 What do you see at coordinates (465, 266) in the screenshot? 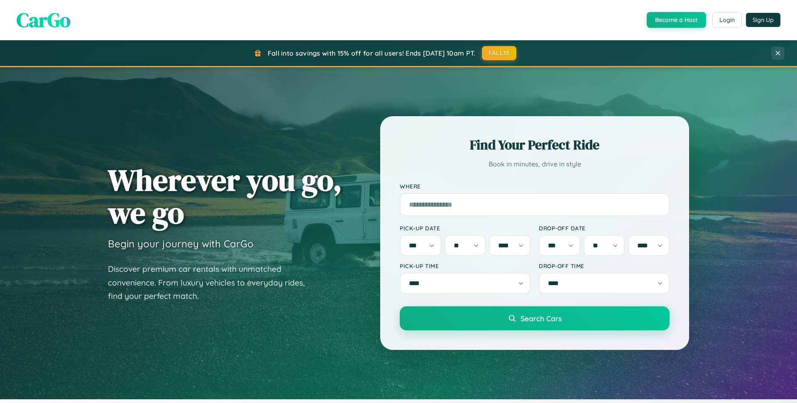
I see `label: Pick-up Time` at bounding box center [465, 266].